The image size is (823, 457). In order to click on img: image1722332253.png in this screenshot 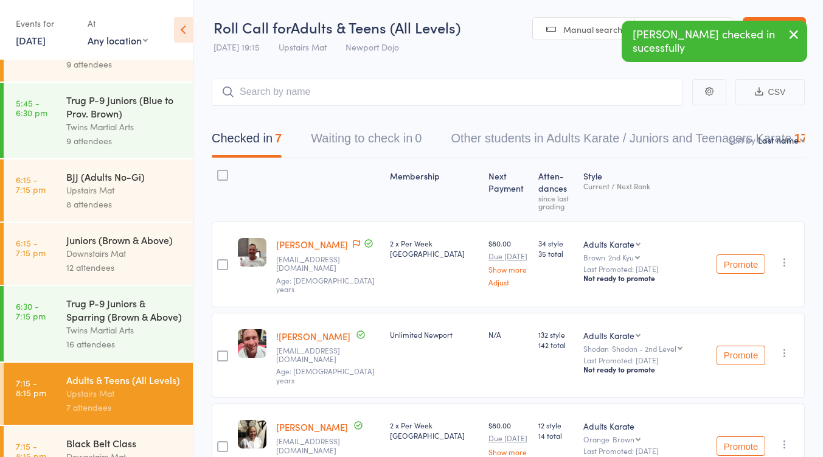, I will do `click(252, 433)`.